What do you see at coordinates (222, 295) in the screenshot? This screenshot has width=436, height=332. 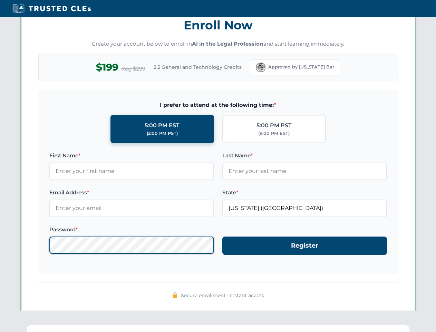 I see `span: Secure enrollment • Instant access` at bounding box center [222, 295].